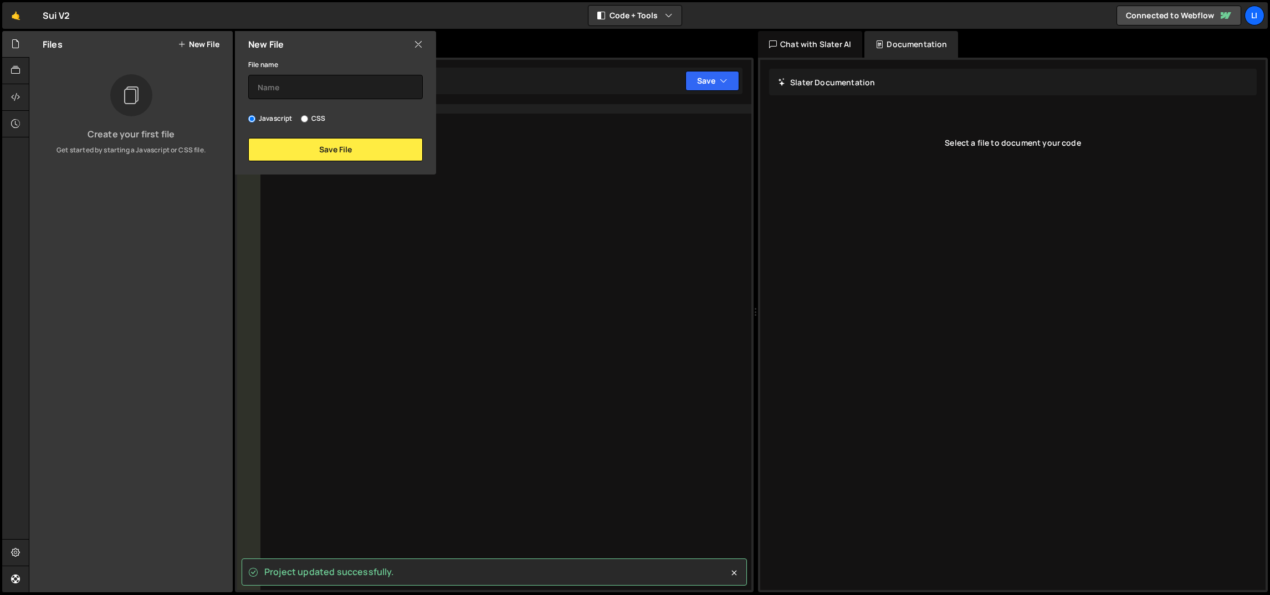  What do you see at coordinates (252, 119) in the screenshot?
I see `input: Javascript` at bounding box center [252, 119].